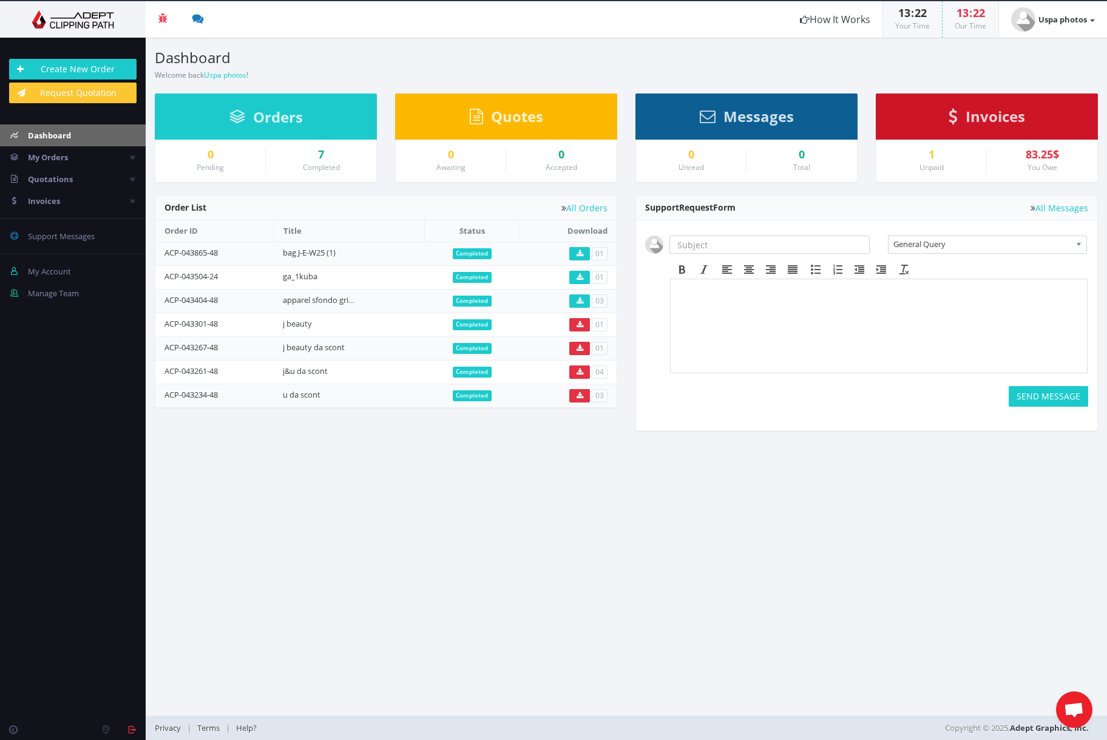 The image size is (1107, 740). Describe the element at coordinates (690, 207) in the screenshot. I see `span: Support Form` at that location.